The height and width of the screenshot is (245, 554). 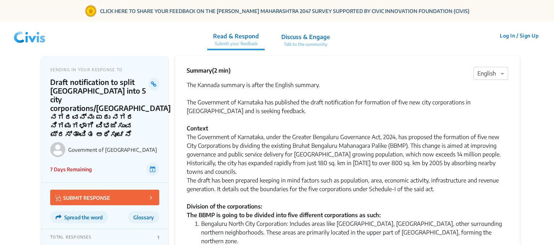 I want to click on p: TOTAL RESPONSES, so click(x=71, y=237).